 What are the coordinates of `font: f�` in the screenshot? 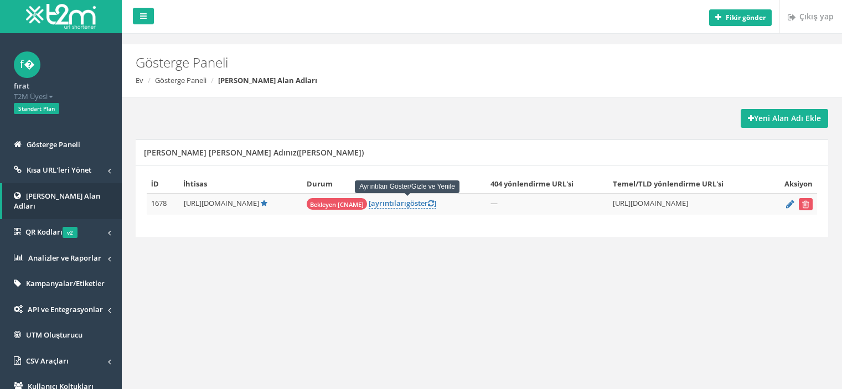 It's located at (27, 64).